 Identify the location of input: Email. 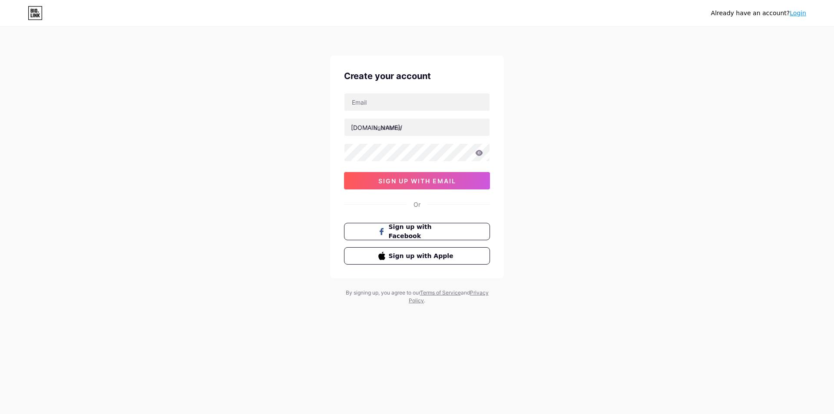
(417, 102).